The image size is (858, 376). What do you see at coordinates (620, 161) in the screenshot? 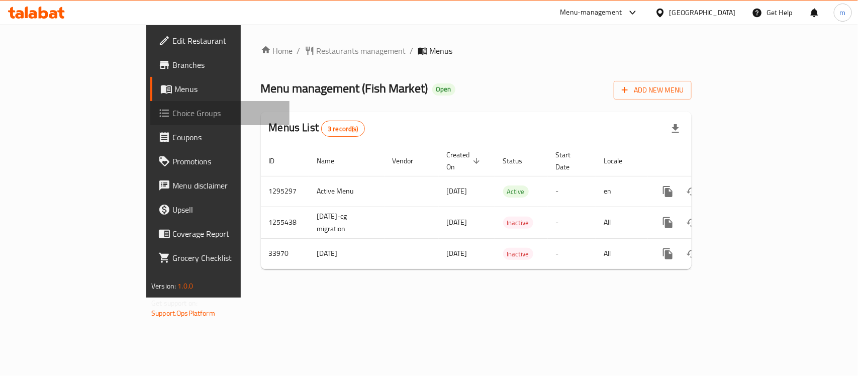
I see `span: Locale` at bounding box center [620, 161].